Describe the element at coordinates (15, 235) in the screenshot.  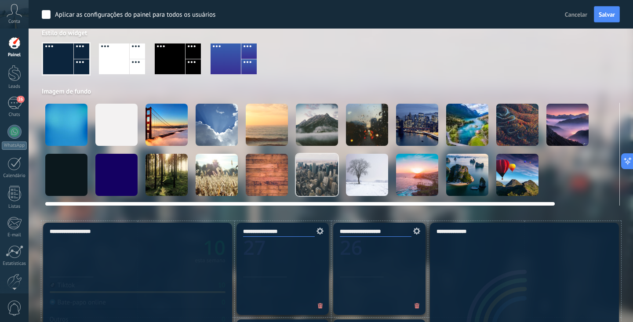
I see `div: E-mail` at that location.